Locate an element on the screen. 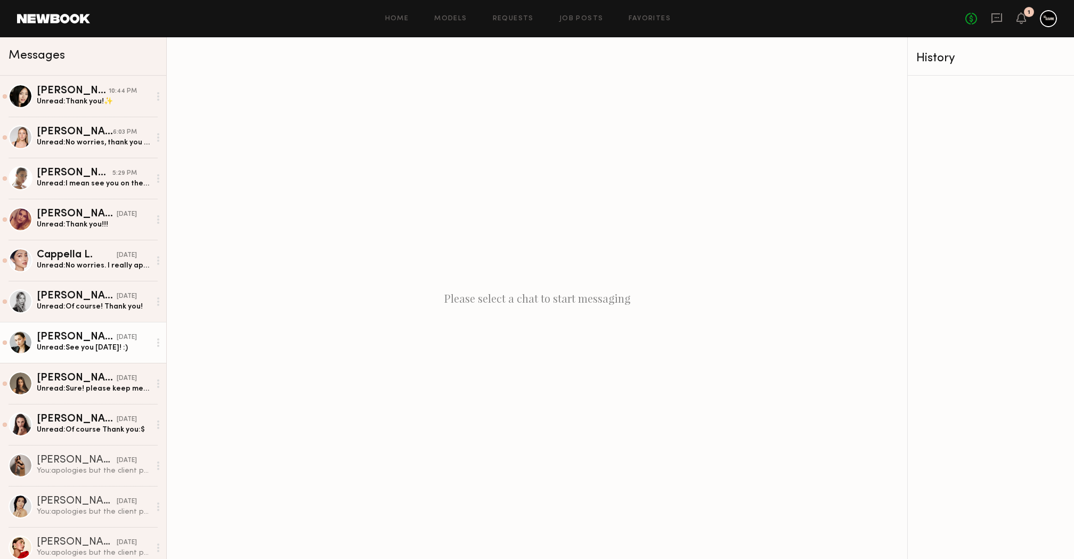 The width and height of the screenshot is (1074, 559). a: Home is located at coordinates (397, 19).